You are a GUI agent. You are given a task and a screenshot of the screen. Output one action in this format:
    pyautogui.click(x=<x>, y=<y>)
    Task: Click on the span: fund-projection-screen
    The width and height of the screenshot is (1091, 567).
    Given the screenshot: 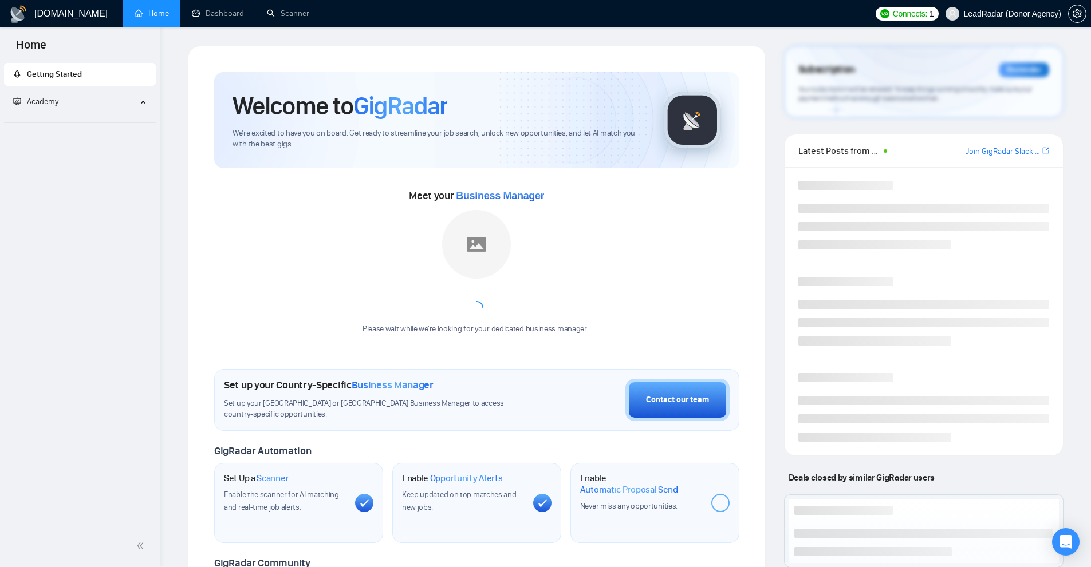 What is the action you would take?
    pyautogui.click(x=17, y=101)
    